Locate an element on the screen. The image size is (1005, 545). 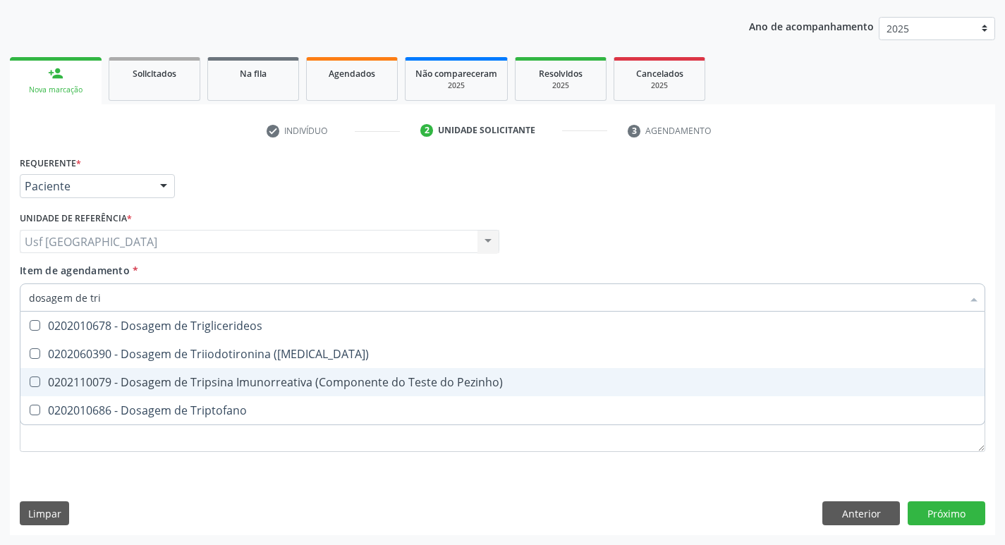
button: Próximo is located at coordinates (946, 513).